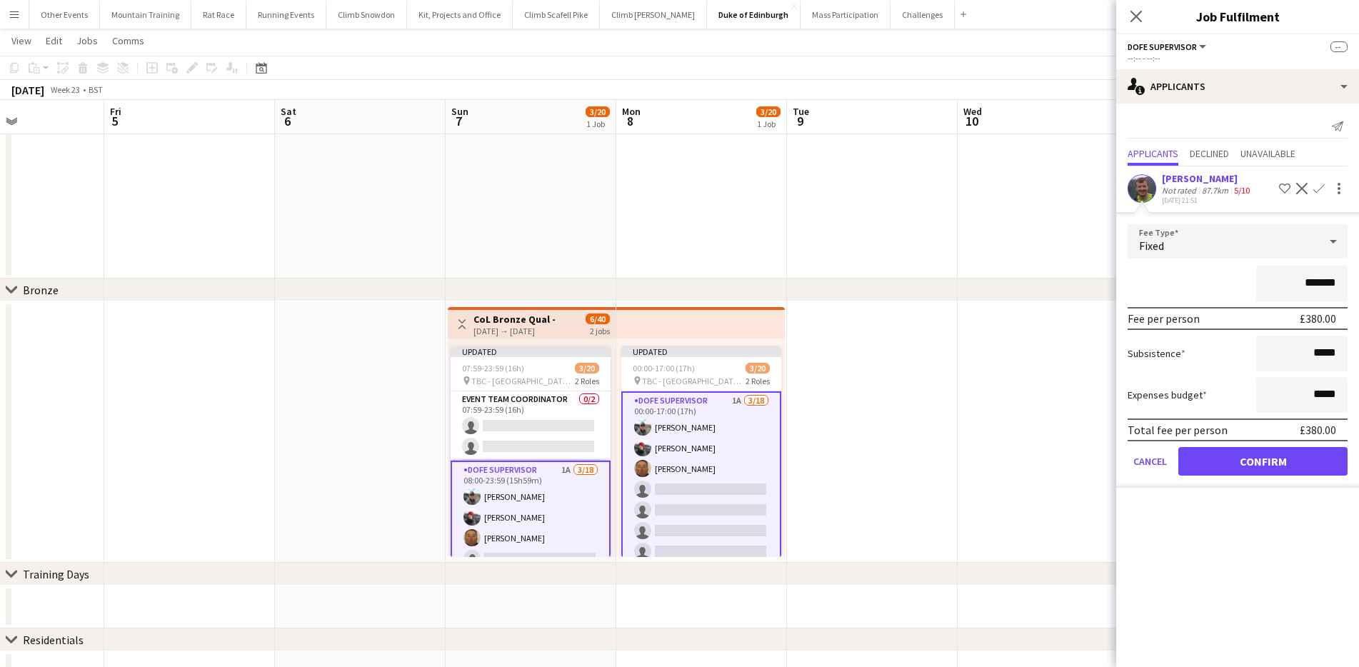  I want to click on span: Jobs, so click(87, 41).